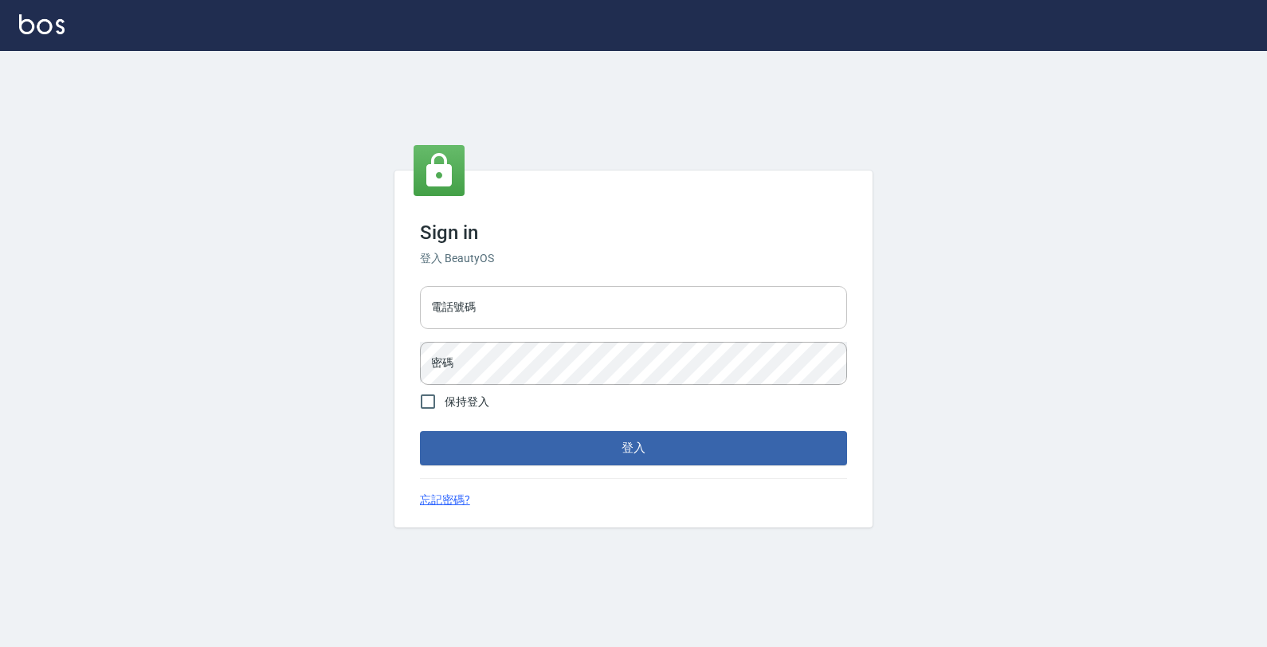  What do you see at coordinates (633, 233) in the screenshot?
I see `h3: Sign in` at bounding box center [633, 233].